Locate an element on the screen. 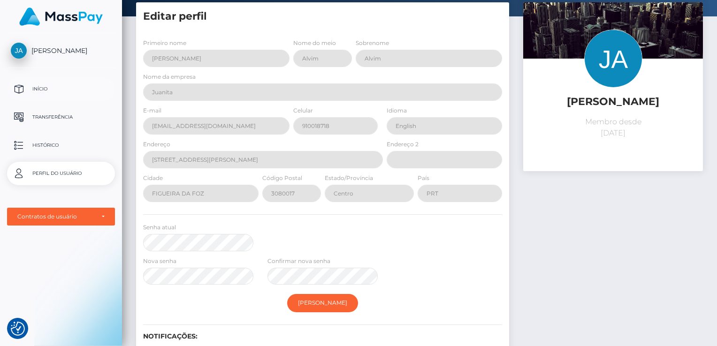 This screenshot has width=717, height=346. h6: Notificações: is located at coordinates (322, 336).